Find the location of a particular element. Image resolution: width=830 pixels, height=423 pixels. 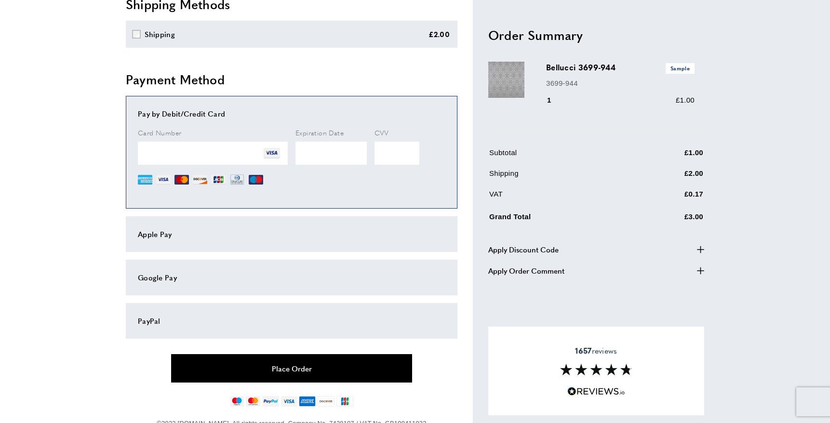

img: maestro is located at coordinates (237, 401).